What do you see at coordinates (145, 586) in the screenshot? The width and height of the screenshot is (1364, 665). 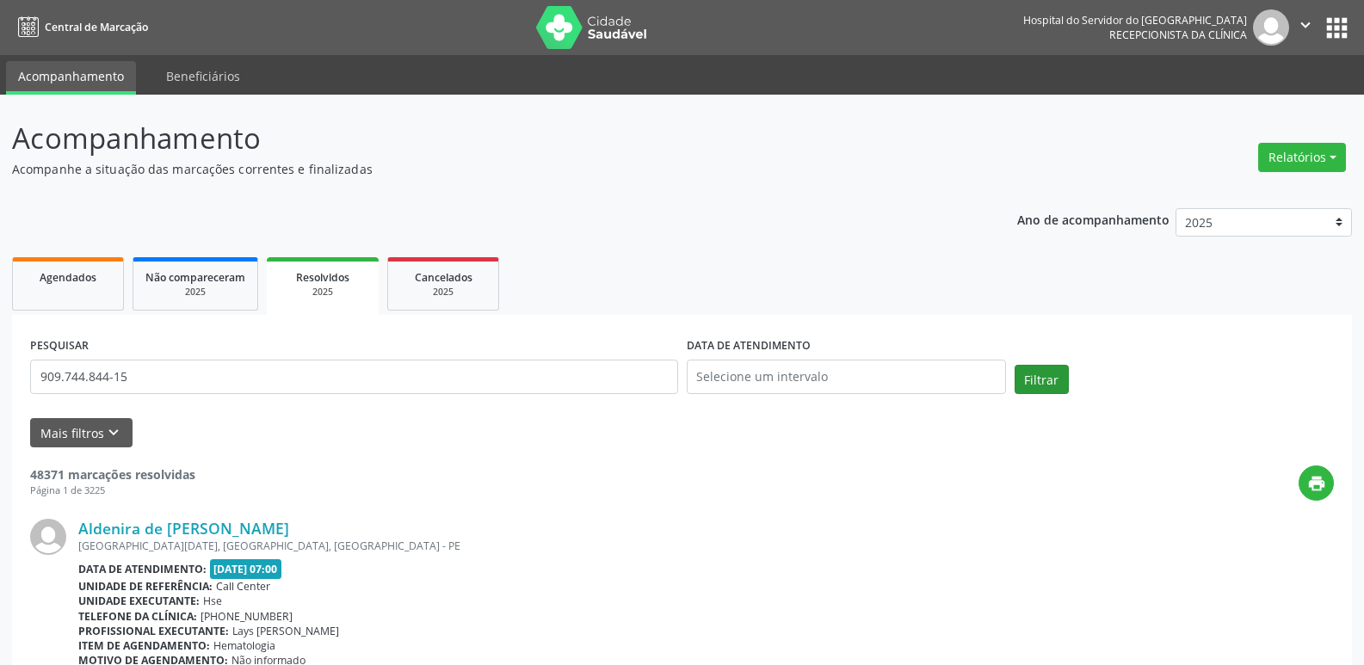 I see `b: Unidade de referência:` at bounding box center [145, 586].